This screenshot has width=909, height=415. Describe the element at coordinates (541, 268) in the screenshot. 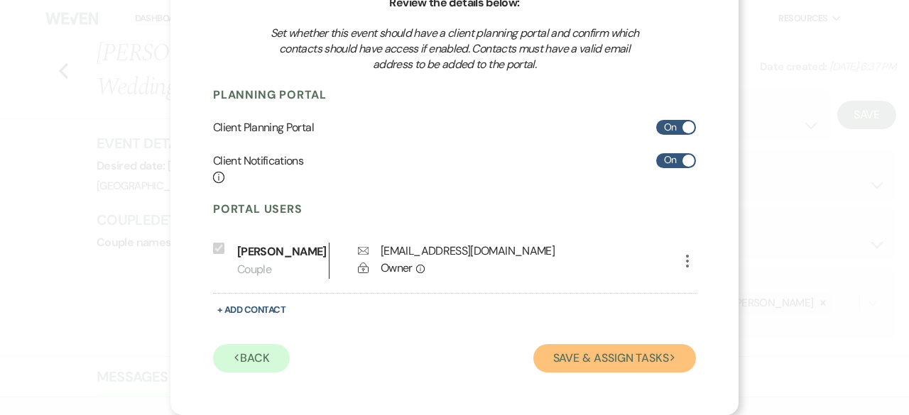

I see `div: Owner` at that location.